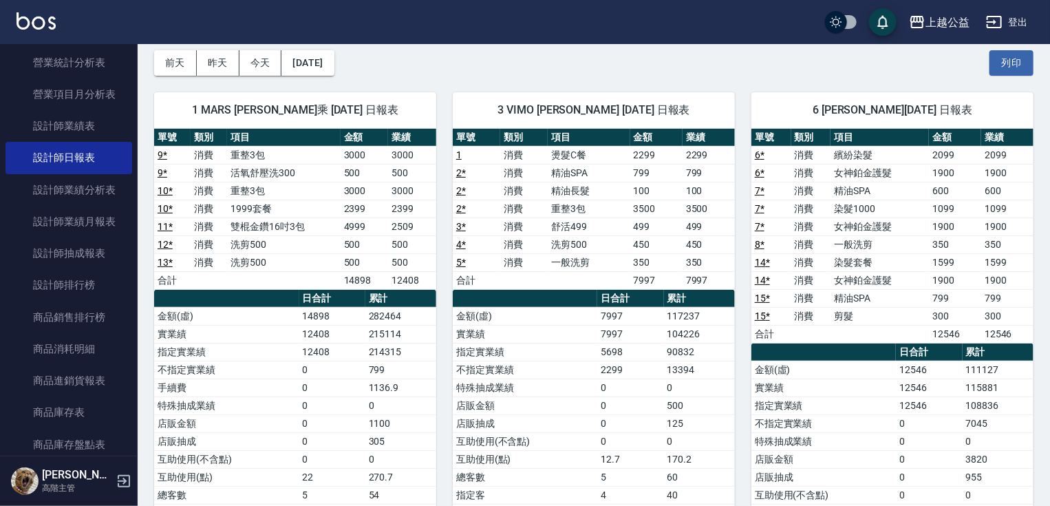 Image resolution: width=1050 pixels, height=506 pixels. I want to click on a: 商品銷售排行榜, so click(69, 317).